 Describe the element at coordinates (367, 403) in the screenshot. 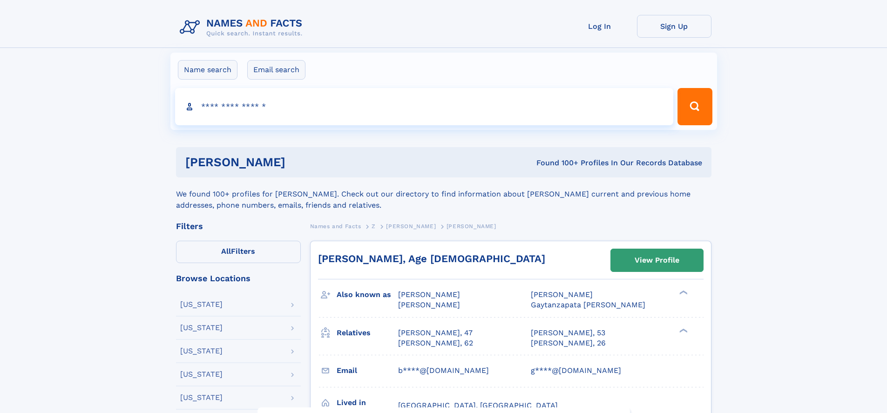

I see `h3: Lived in` at that location.